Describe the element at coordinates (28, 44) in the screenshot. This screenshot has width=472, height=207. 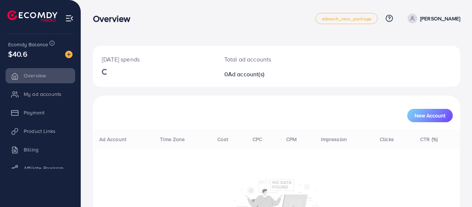
I see `span: Ecomdy Balance` at that location.